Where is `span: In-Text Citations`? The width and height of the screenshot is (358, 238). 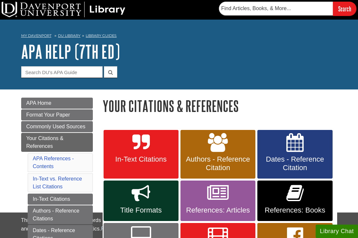 span: In-Text Citations is located at coordinates (141, 159).